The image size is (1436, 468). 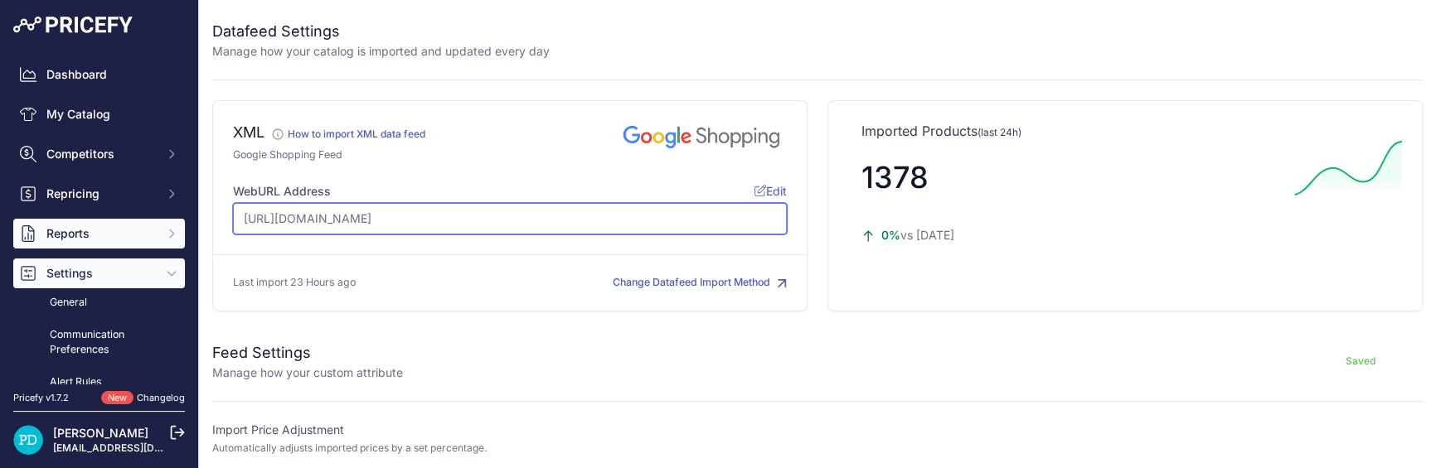 I want to click on span: (last 24h), so click(x=999, y=132).